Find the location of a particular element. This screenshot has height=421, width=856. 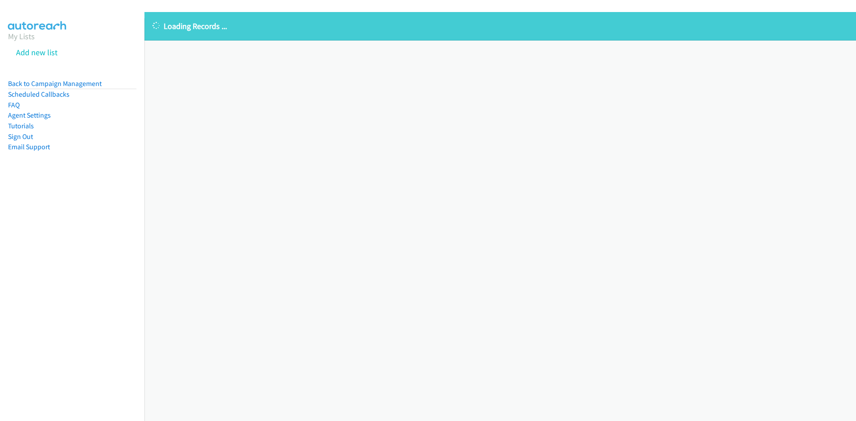

a: Back to Campaign Management is located at coordinates (55, 83).